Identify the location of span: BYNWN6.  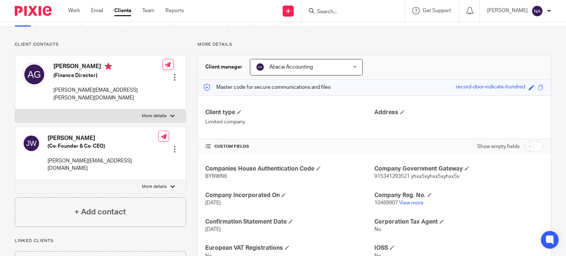
(216, 177).